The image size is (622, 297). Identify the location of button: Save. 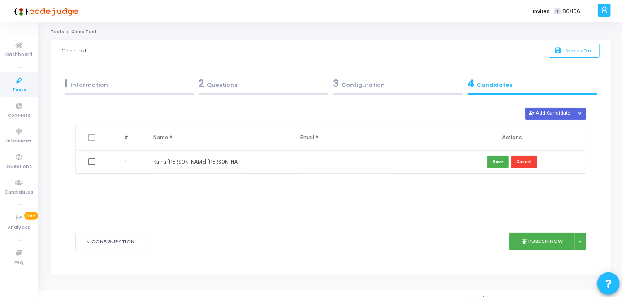
(498, 162).